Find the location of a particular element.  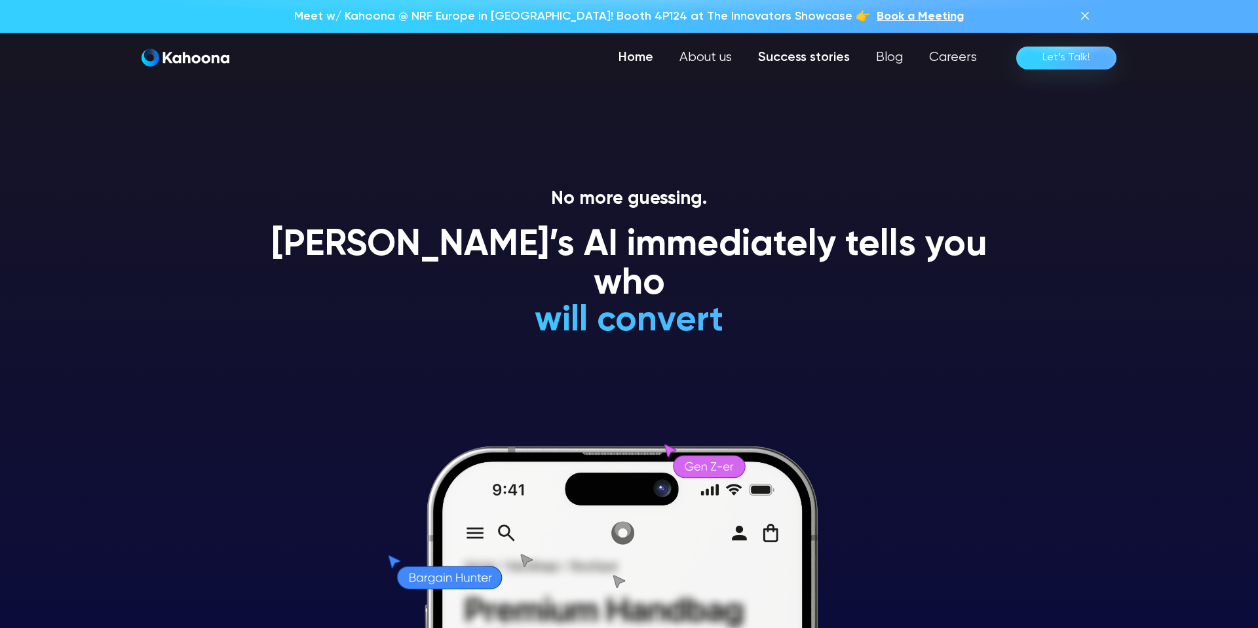

p: No more guessing. is located at coordinates (629, 199).